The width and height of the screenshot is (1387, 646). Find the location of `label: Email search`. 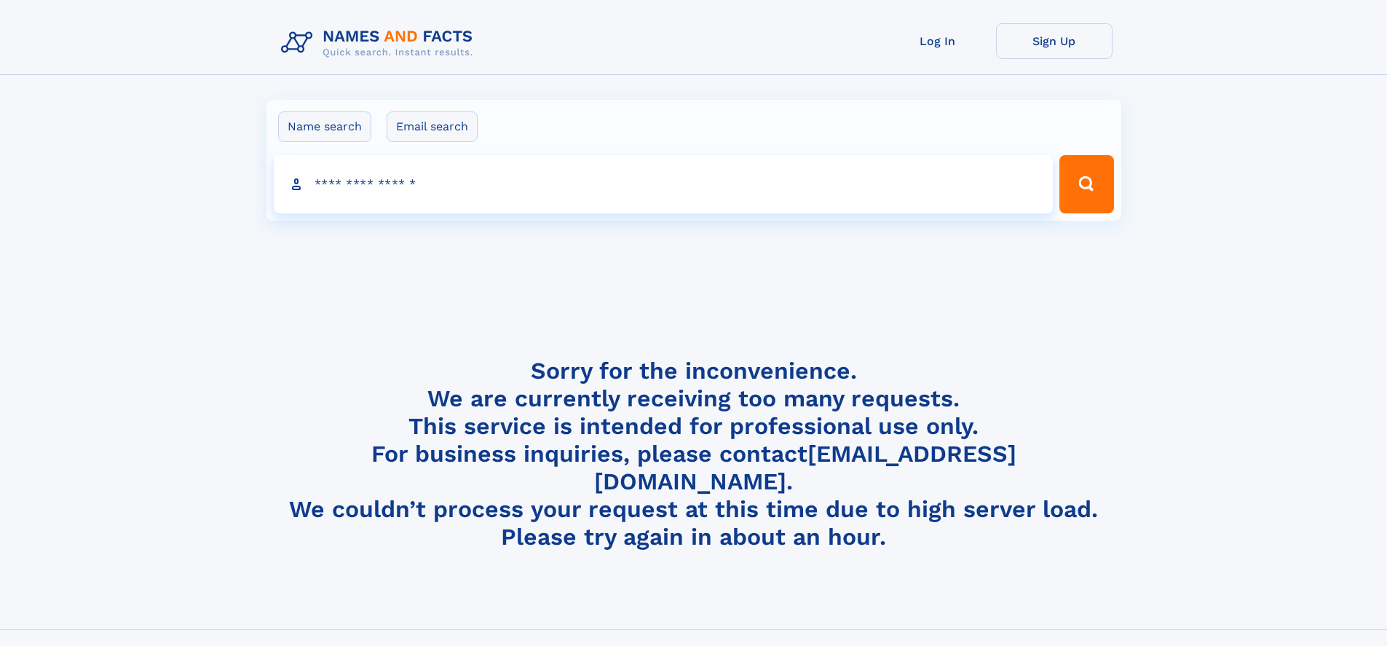

label: Email search is located at coordinates (432, 127).